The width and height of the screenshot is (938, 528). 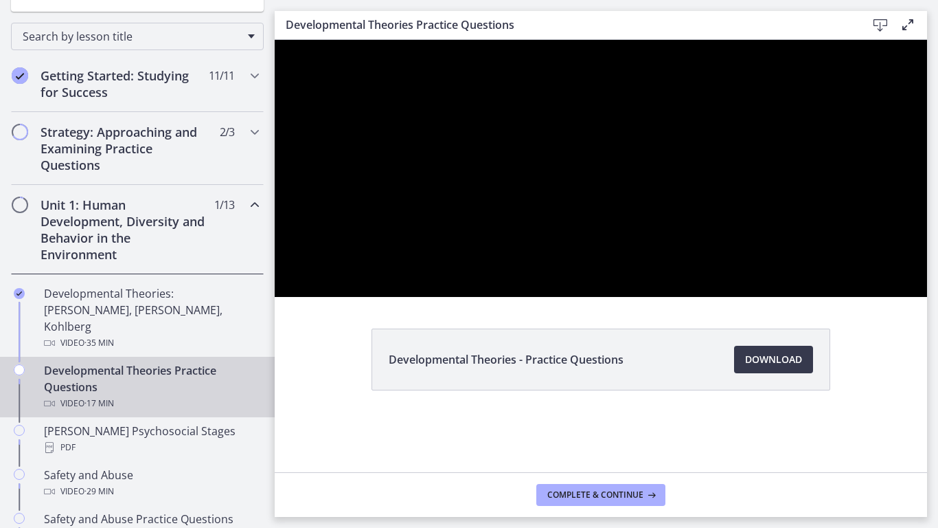 What do you see at coordinates (596, 495) in the screenshot?
I see `span: Complete & continue` at bounding box center [596, 495].